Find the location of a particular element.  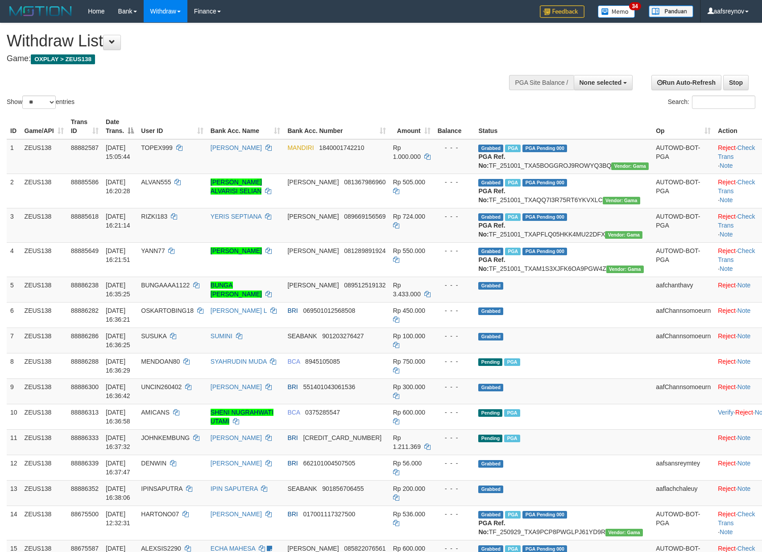

span: 88675587 is located at coordinates (85, 548).